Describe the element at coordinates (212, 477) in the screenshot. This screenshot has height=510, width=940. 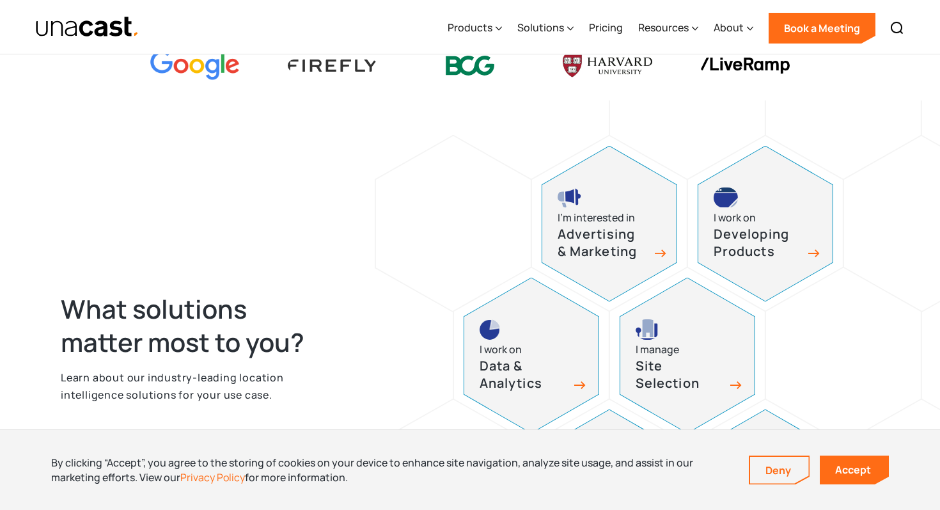
I see `a: Privacy Policy` at that location.